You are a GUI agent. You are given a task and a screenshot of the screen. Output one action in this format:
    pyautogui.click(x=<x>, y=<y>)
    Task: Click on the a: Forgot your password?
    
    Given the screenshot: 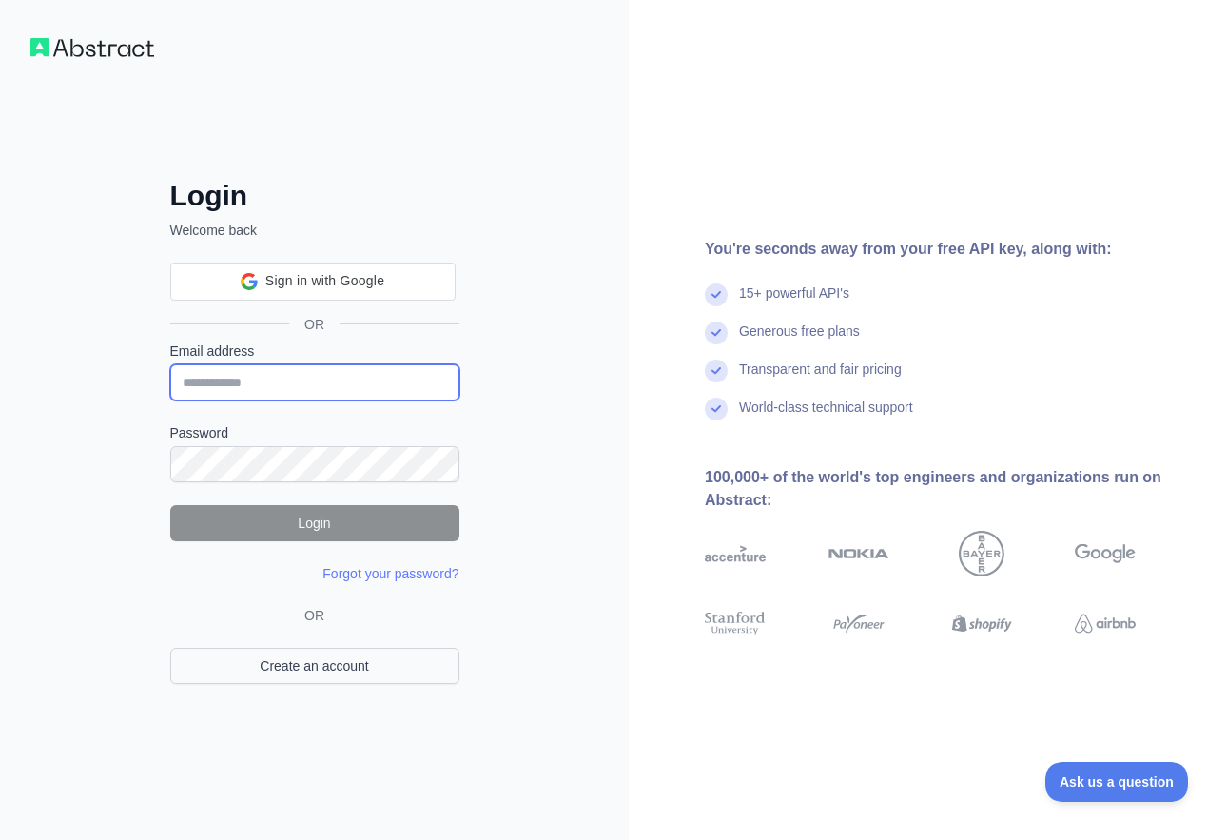 What is the action you would take?
    pyautogui.click(x=390, y=574)
    